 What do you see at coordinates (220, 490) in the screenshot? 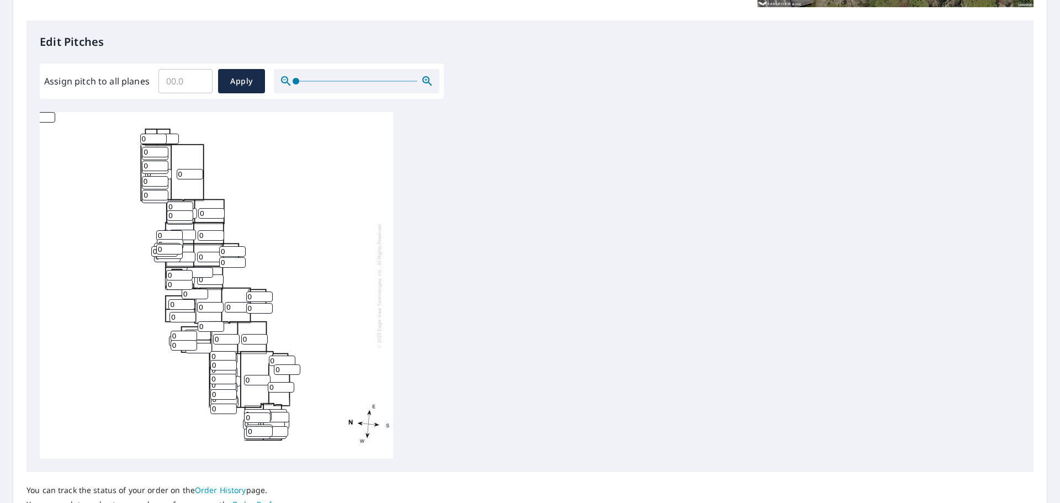
I see `a: Order History` at bounding box center [220, 490].